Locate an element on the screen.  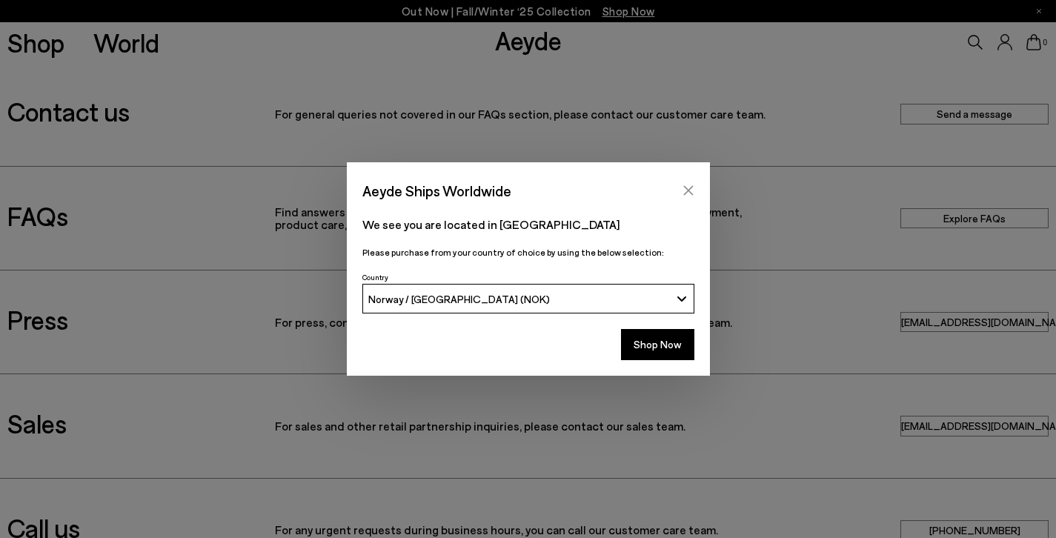
button: Shop Now is located at coordinates (657, 345).